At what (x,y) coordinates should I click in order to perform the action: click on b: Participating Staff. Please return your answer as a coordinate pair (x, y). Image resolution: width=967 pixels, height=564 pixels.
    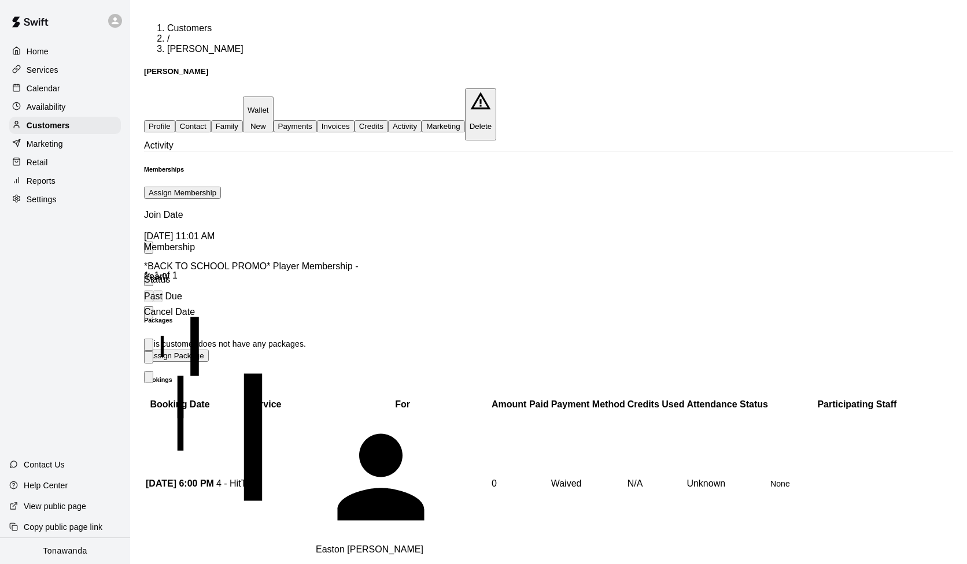
    Looking at the image, I should click on (857, 404).